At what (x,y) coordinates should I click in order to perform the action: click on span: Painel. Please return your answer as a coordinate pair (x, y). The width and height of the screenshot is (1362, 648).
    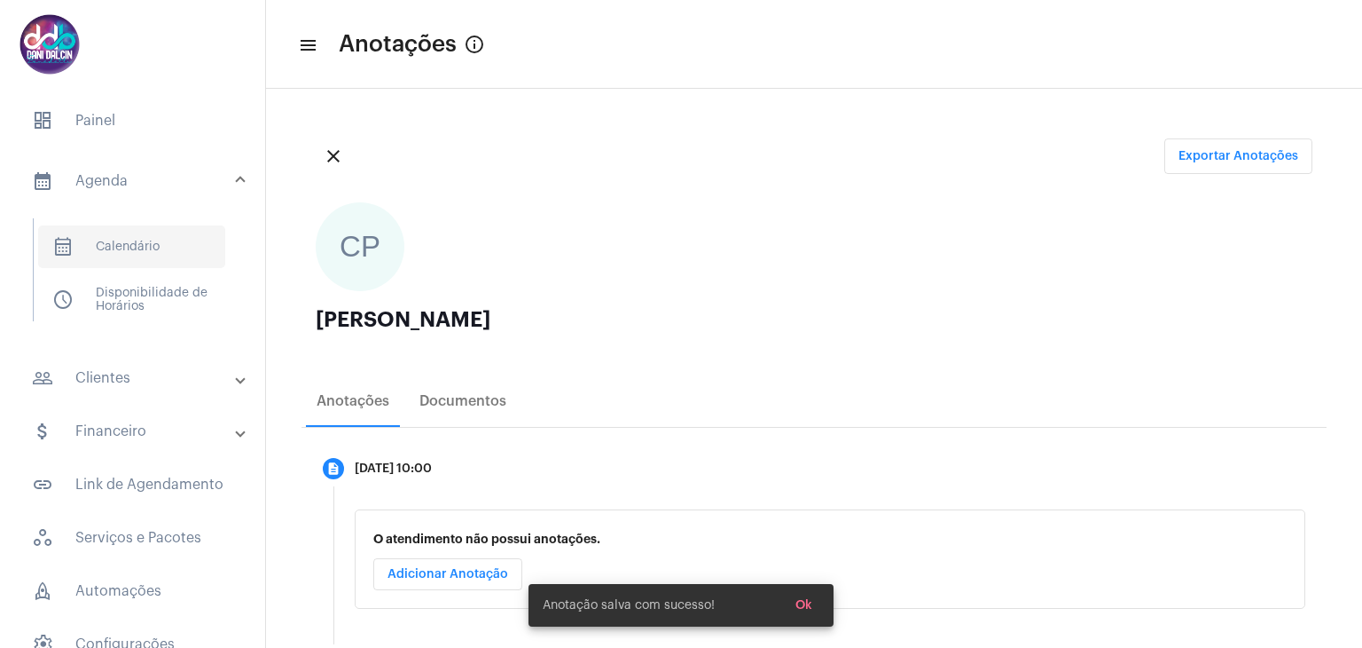
    Looking at the image, I should click on (132, 121).